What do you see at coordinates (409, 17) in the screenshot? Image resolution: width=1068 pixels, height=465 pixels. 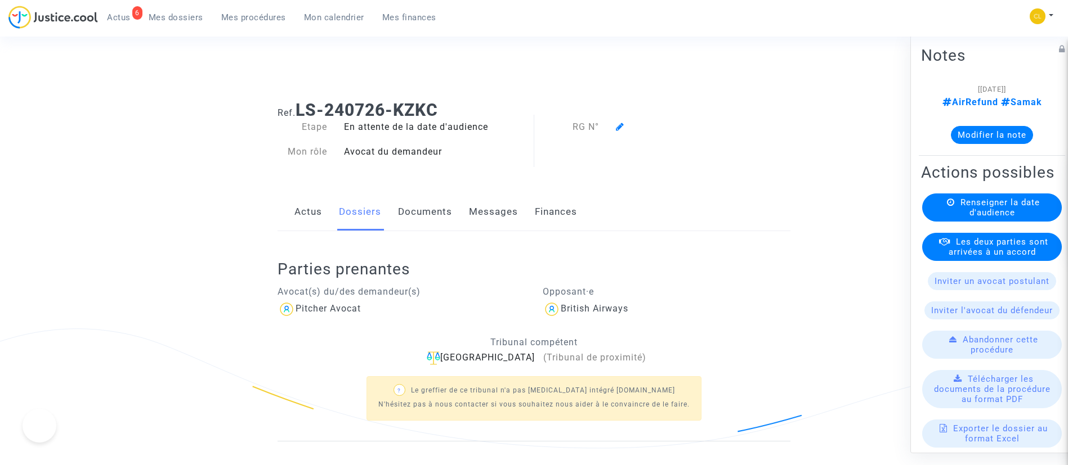 I see `a: Mes finances` at bounding box center [409, 17].